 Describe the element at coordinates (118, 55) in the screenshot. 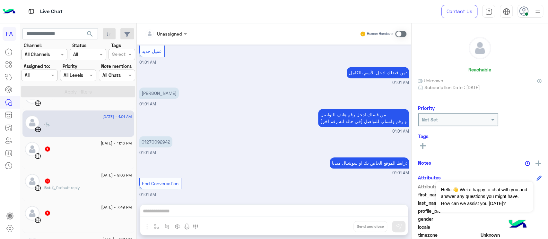

I see `div: Select` at that location.